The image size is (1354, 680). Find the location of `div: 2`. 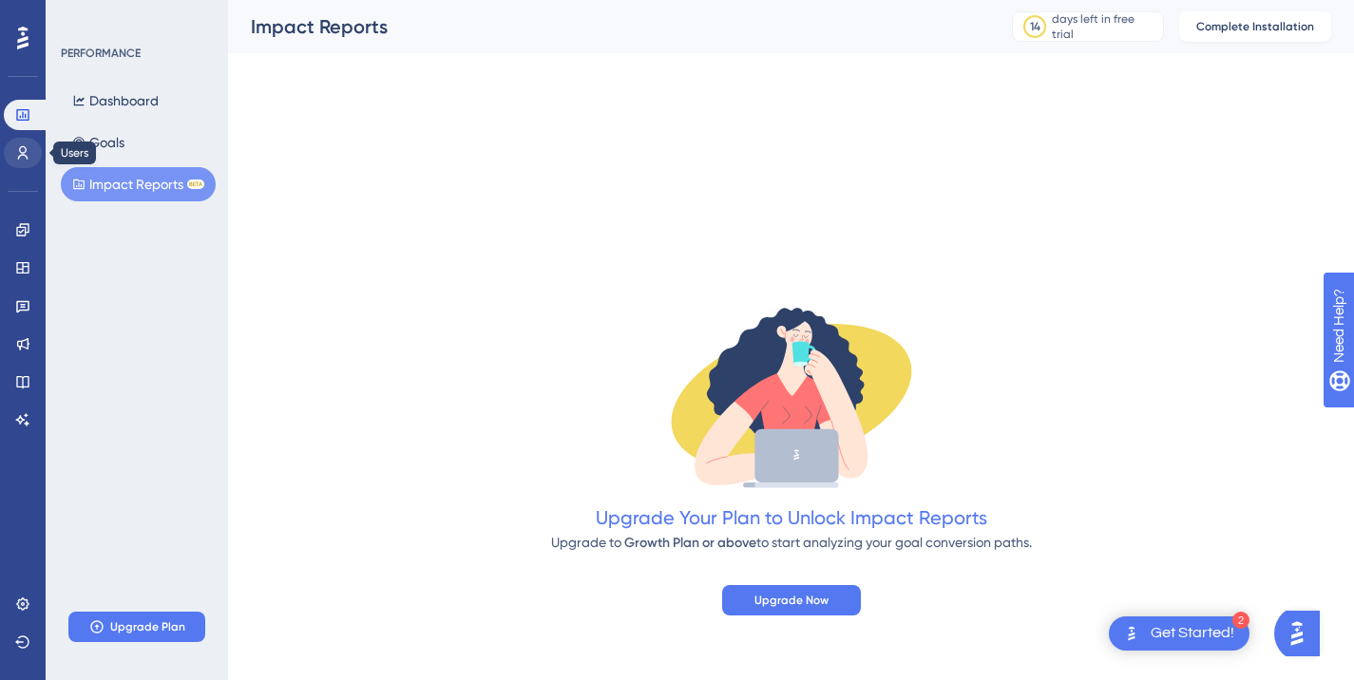

div: 2 is located at coordinates (1241, 620).